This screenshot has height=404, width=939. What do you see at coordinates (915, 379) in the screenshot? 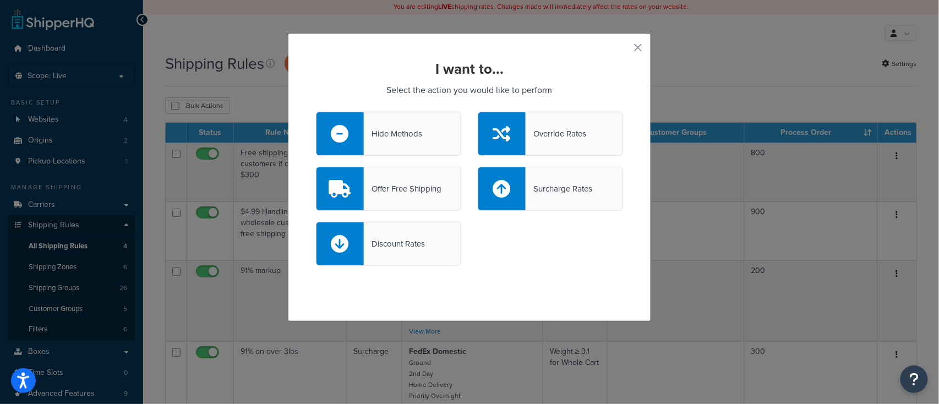
I see `button: Open Resource Center` at bounding box center [915, 379].